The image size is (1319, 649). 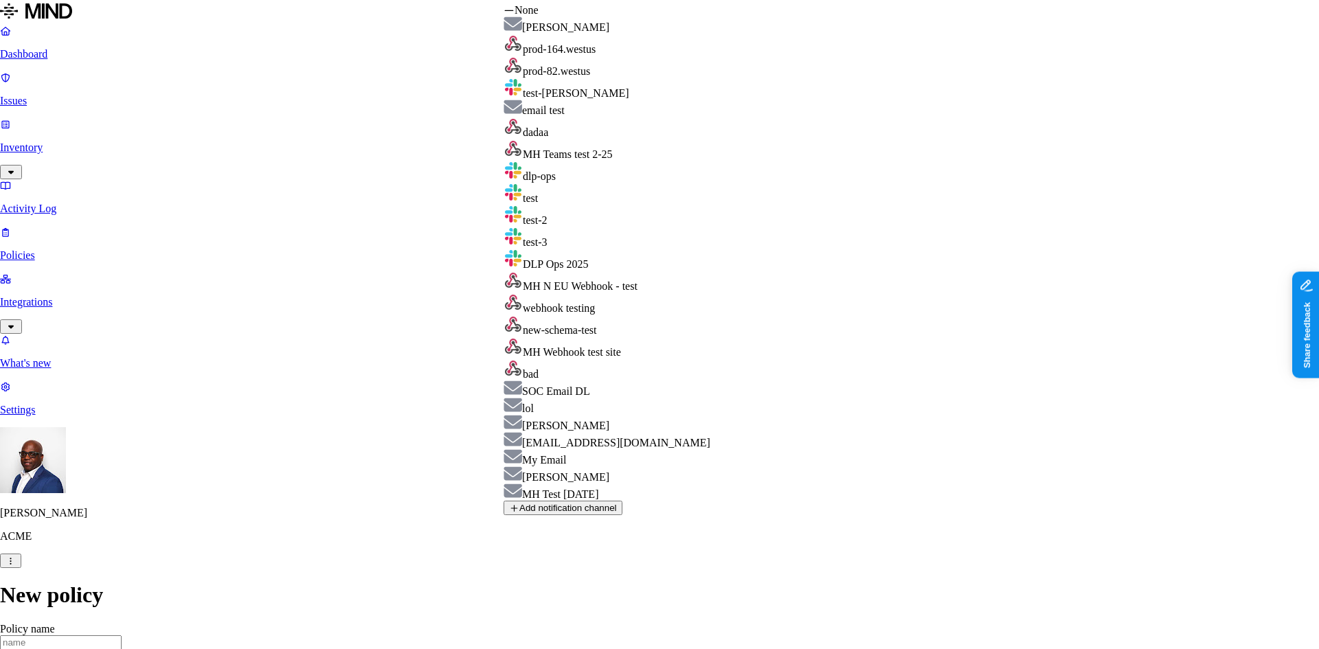 I want to click on span: DLP Ops 2025, so click(x=555, y=264).